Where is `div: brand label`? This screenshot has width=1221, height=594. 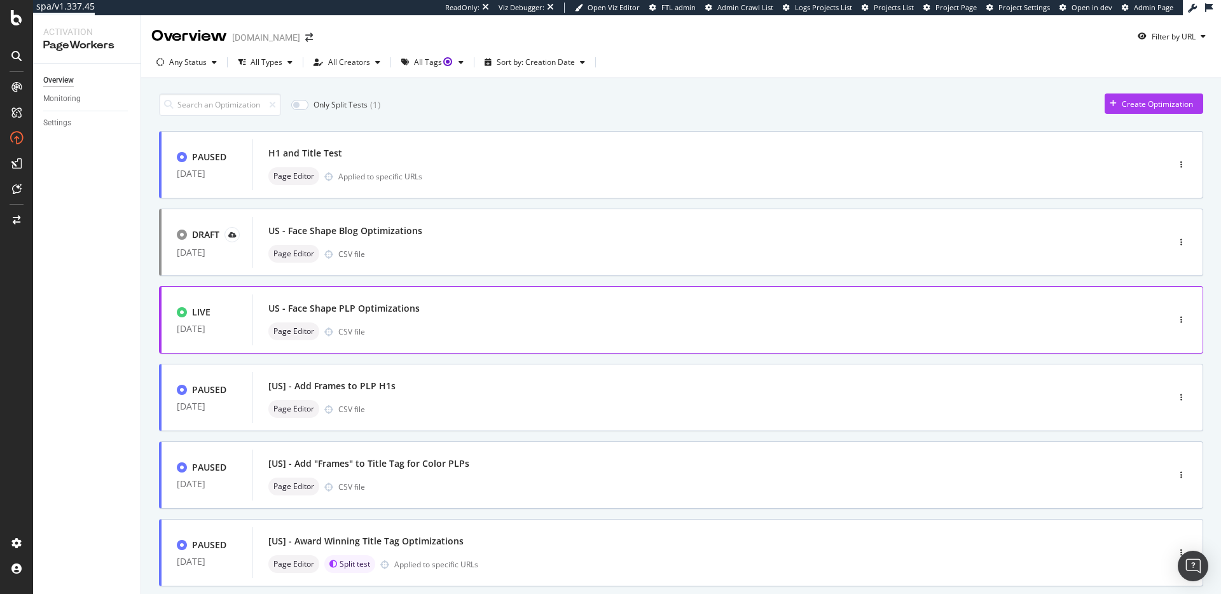 div: brand label is located at coordinates (350, 564).